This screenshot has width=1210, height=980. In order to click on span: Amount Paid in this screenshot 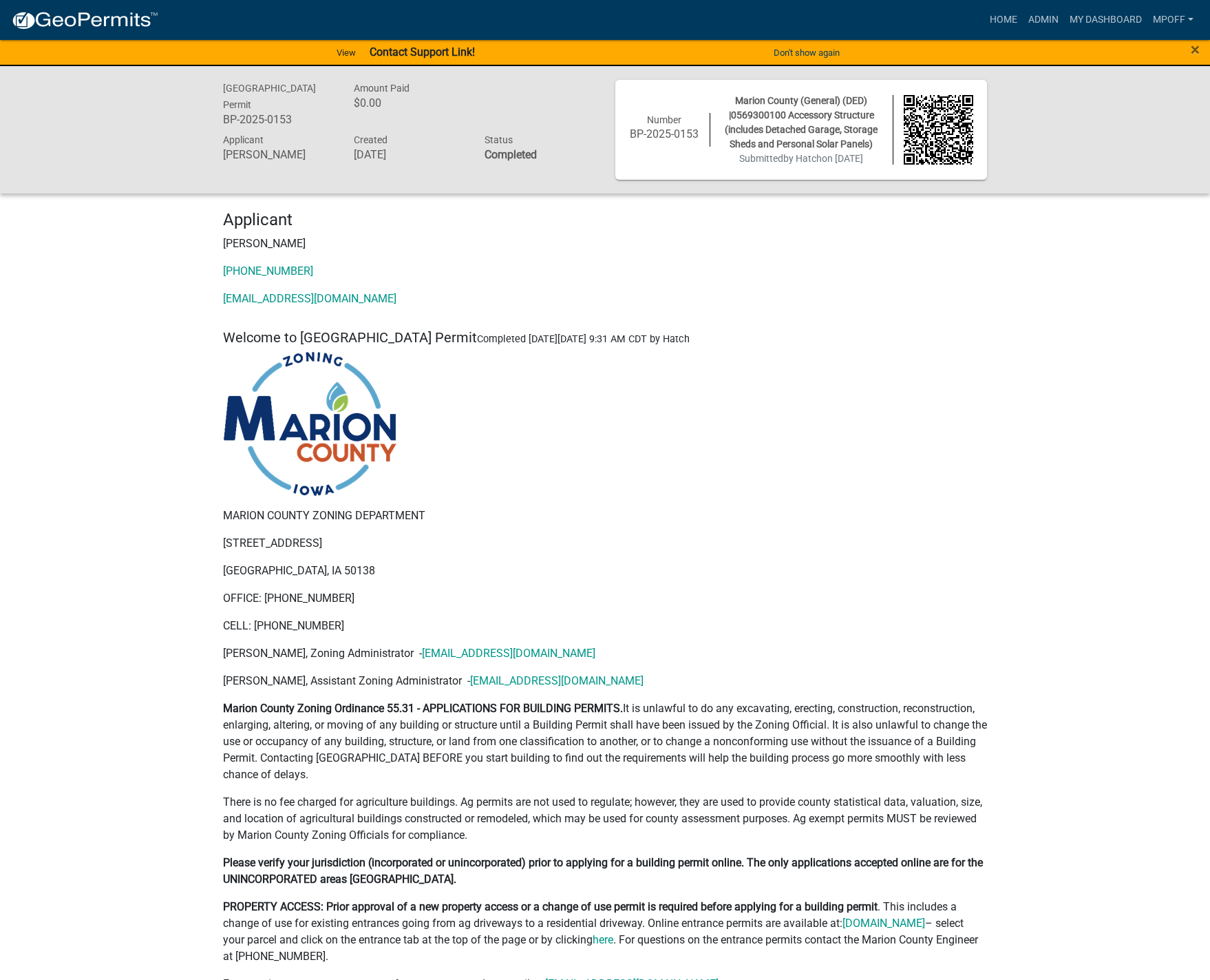, I will do `click(381, 88)`.